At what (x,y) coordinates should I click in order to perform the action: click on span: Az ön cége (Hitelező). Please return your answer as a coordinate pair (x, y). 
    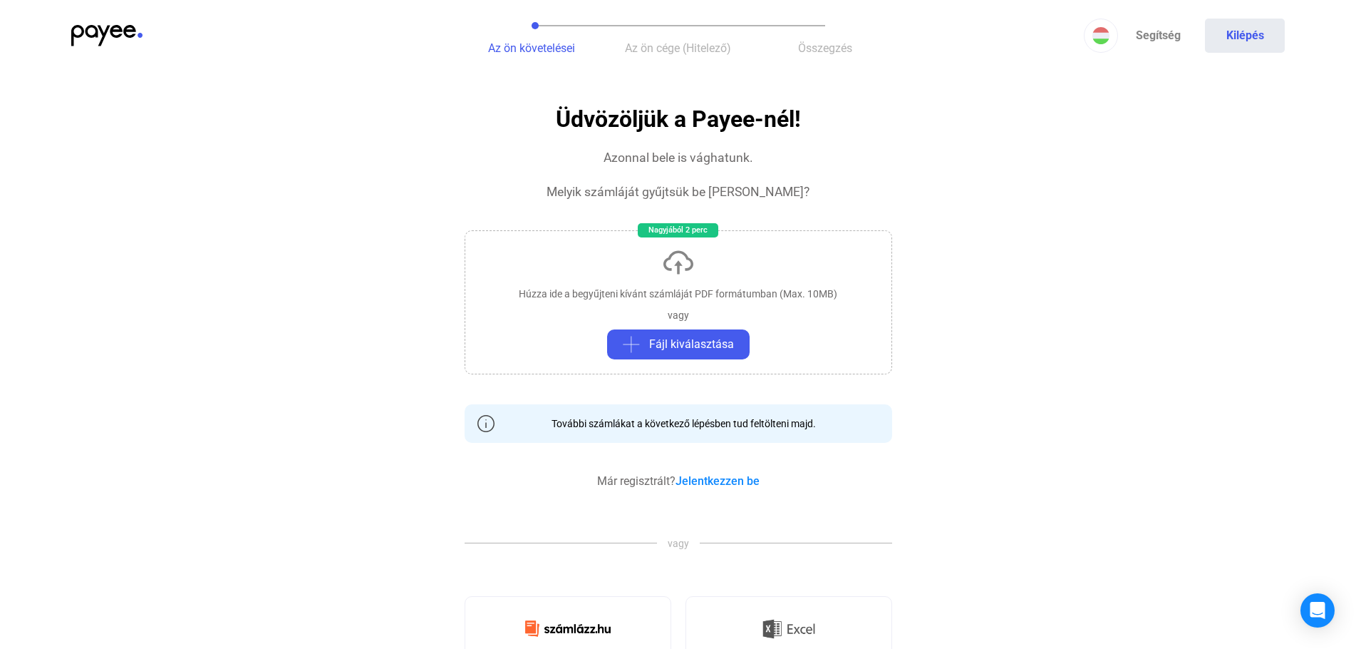
    Looking at the image, I should click on (678, 48).